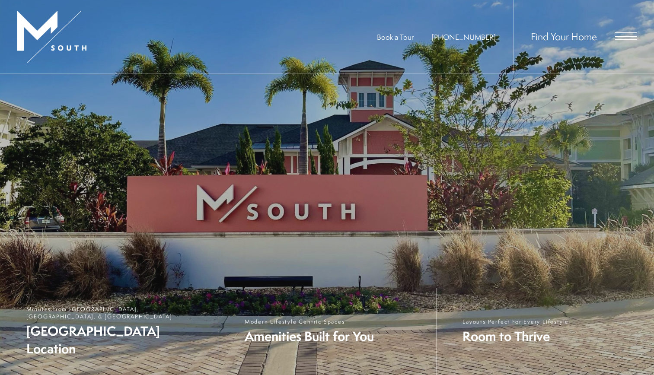  Describe the element at coordinates (464, 37) in the screenshot. I see `a: Call Us at 813-570-8014` at that location.